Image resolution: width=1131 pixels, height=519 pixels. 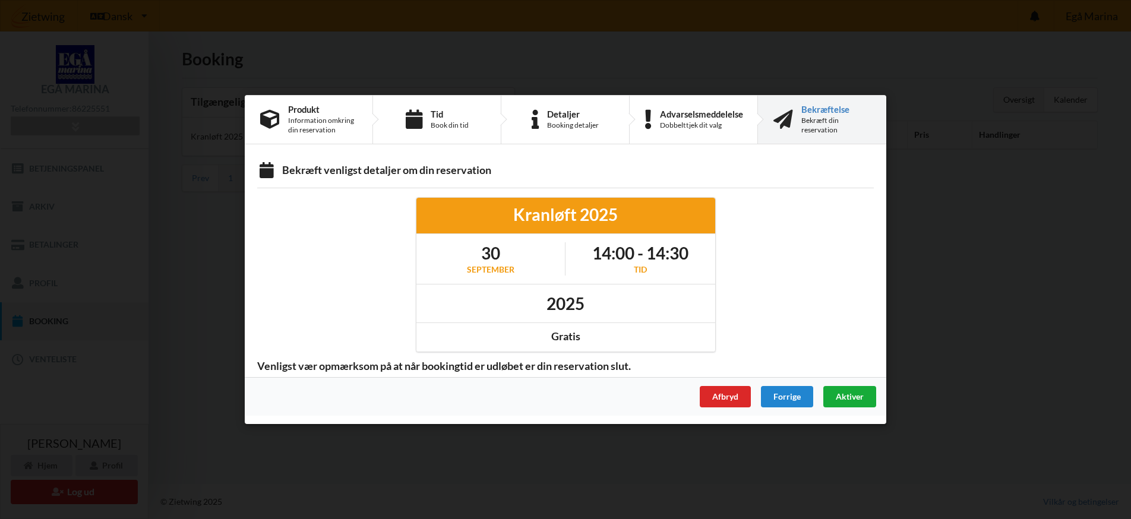 I want to click on div: Bekræft venligst detaljer om din reservation, so click(x=565, y=171).